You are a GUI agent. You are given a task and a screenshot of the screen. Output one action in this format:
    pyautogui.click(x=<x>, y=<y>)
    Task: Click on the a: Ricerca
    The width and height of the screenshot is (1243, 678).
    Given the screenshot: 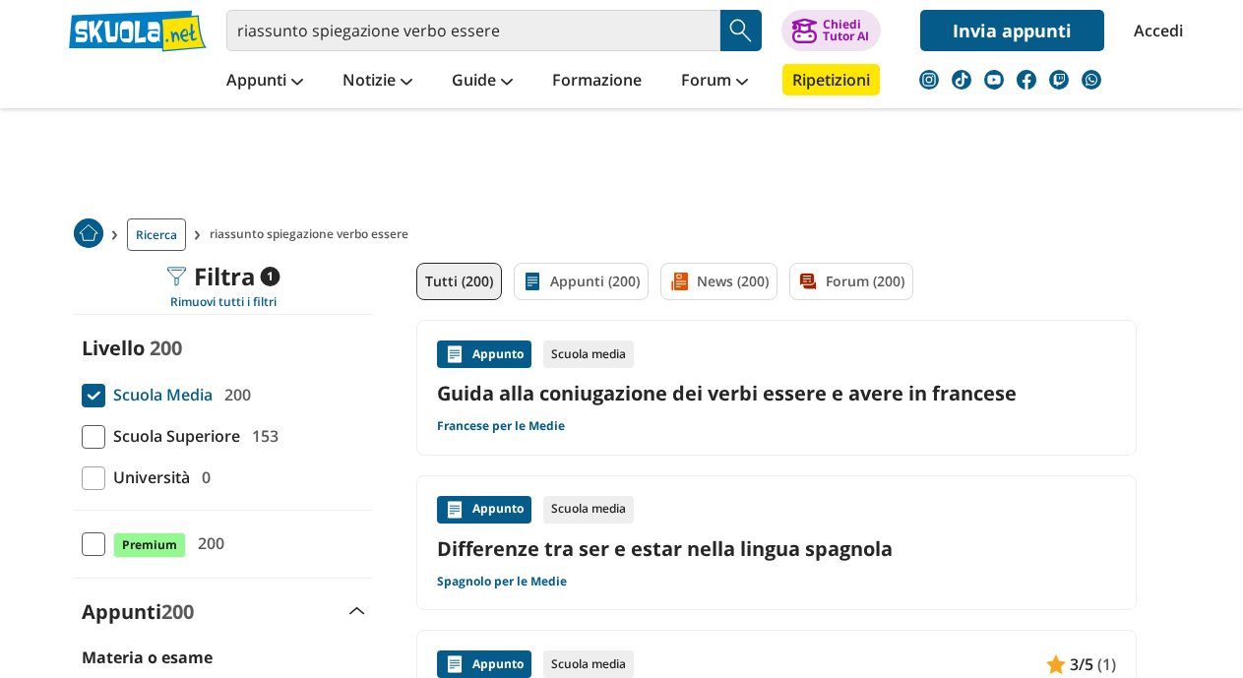 What is the action you would take?
    pyautogui.click(x=156, y=234)
    